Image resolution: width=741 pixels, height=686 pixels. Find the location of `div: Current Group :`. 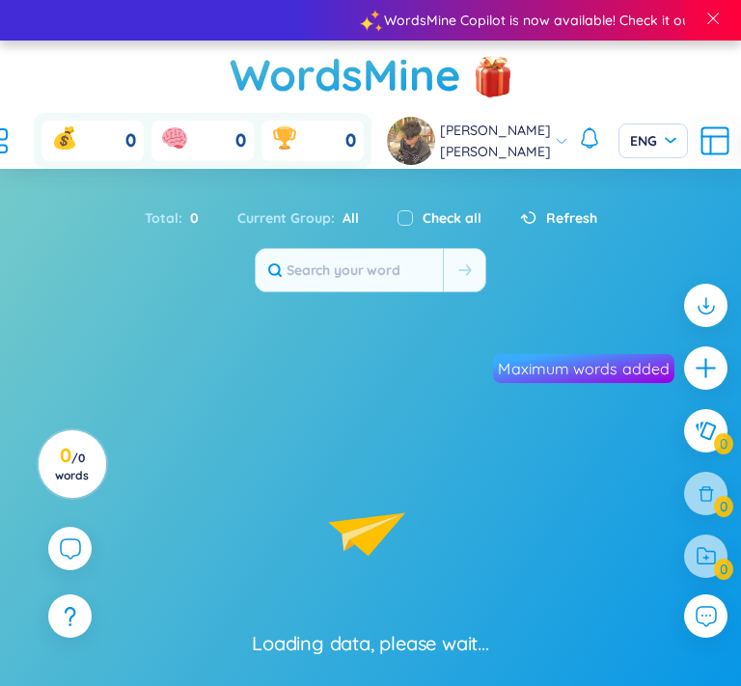

div: Current Group : is located at coordinates (298, 218).